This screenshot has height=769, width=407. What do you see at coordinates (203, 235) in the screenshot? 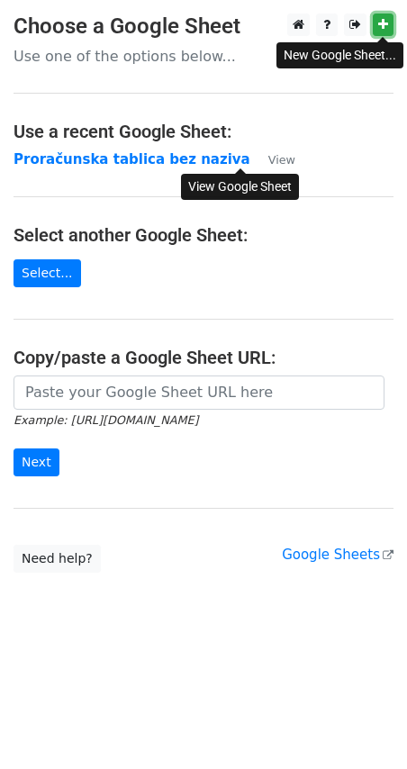
I see `h4: Select another Google Sheet:` at bounding box center [203, 235].